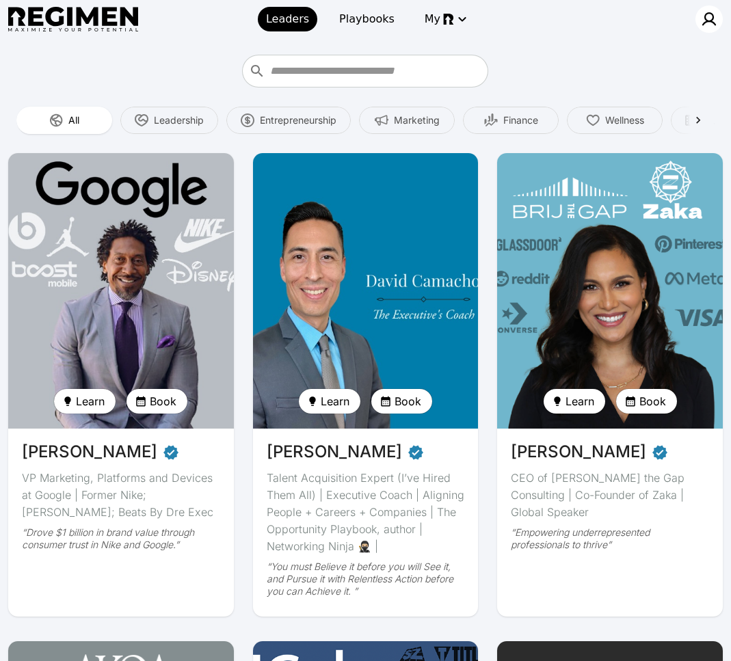 Image resolution: width=731 pixels, height=661 pixels. What do you see at coordinates (366, 512) in the screenshot?
I see `div: Talent Acquisition Expert (I’ve Hired Them All) | Executive Coach | Aligning People + Careers + C...` at bounding box center [366, 512].